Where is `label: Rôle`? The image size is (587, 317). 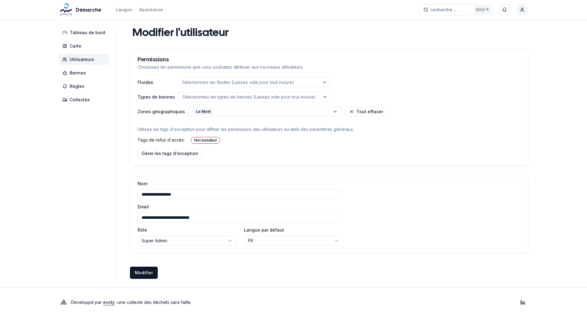
label: Rôle is located at coordinates (142, 230).